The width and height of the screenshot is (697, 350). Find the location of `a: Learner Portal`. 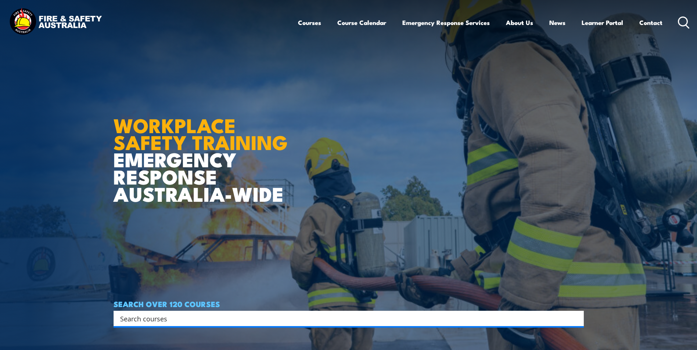

a: Learner Portal is located at coordinates (602, 22).